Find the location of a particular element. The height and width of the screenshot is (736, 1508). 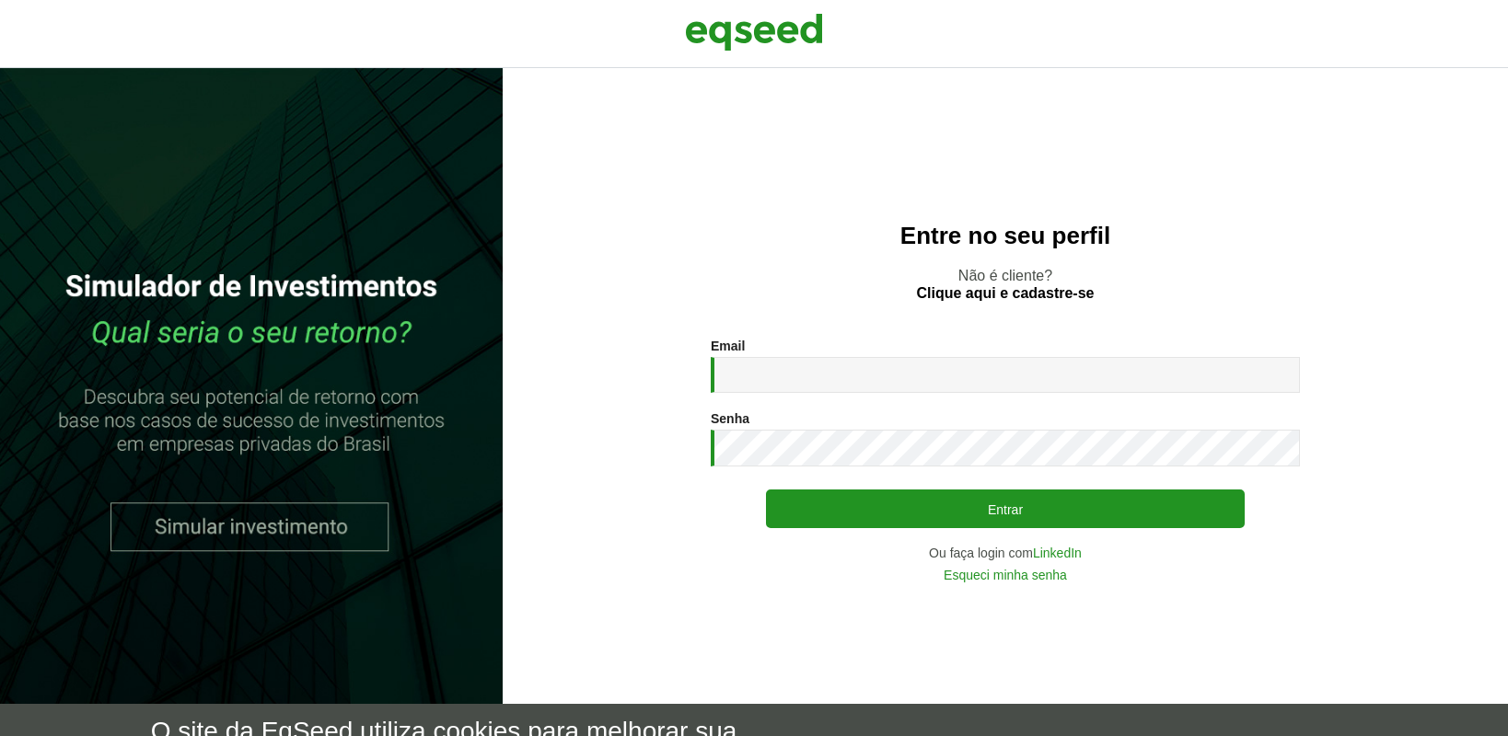

div: Ou faça login com is located at coordinates (1005, 553).